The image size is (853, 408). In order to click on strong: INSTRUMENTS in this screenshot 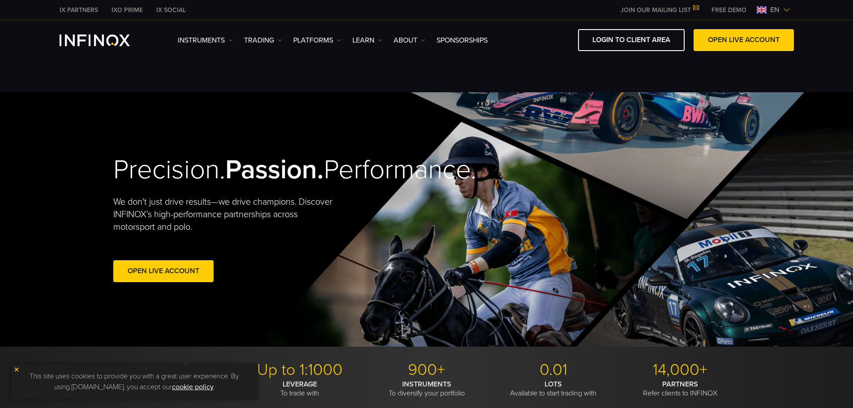, I will do `click(427, 384)`.